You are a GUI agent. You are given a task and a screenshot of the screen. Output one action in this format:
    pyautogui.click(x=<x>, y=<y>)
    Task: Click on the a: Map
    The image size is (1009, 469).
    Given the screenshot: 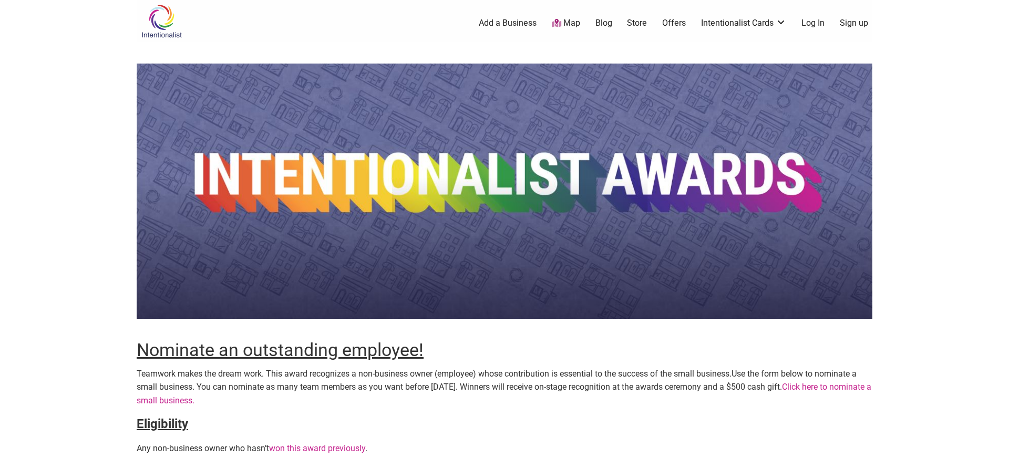 What is the action you would take?
    pyautogui.click(x=566, y=23)
    